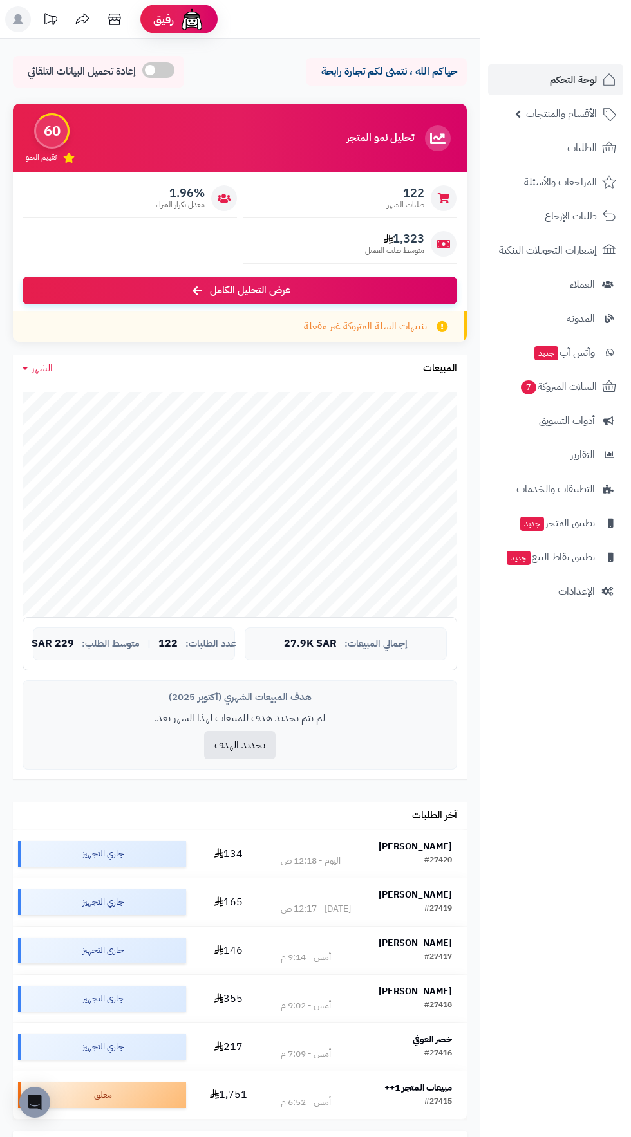 The image size is (631, 1137). What do you see at coordinates (555, 250) in the screenshot?
I see `a: إشعارات التحويلات البنكية` at bounding box center [555, 250].